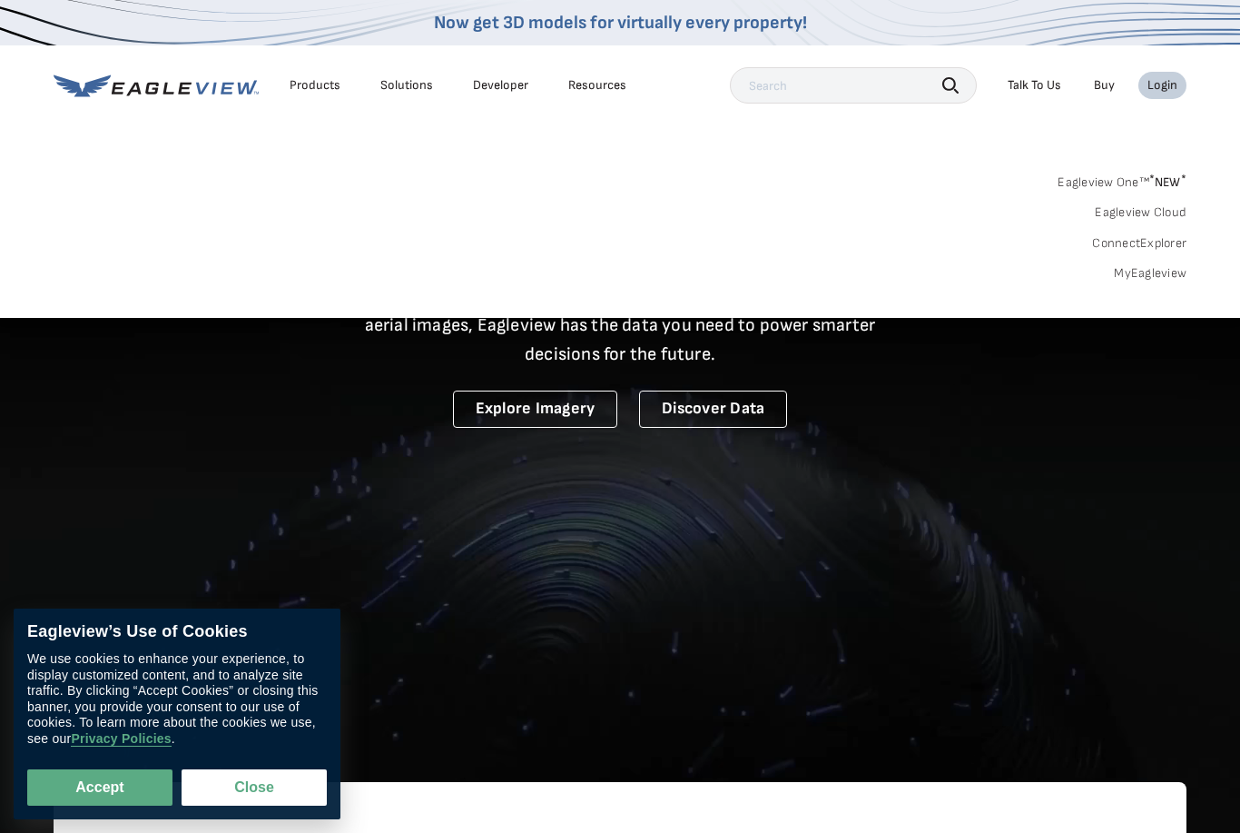 This screenshot has width=1240, height=833. I want to click on div: Talk To Us, so click(1034, 85).